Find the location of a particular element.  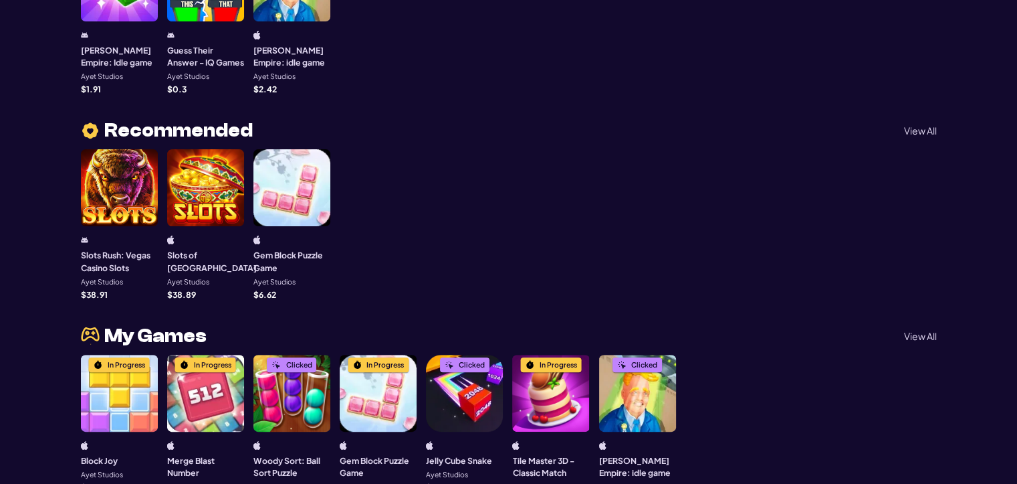

p: $ 38.89 is located at coordinates (181, 294).